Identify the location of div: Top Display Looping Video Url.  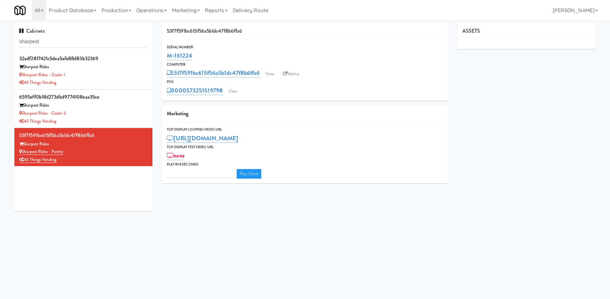
(305, 130).